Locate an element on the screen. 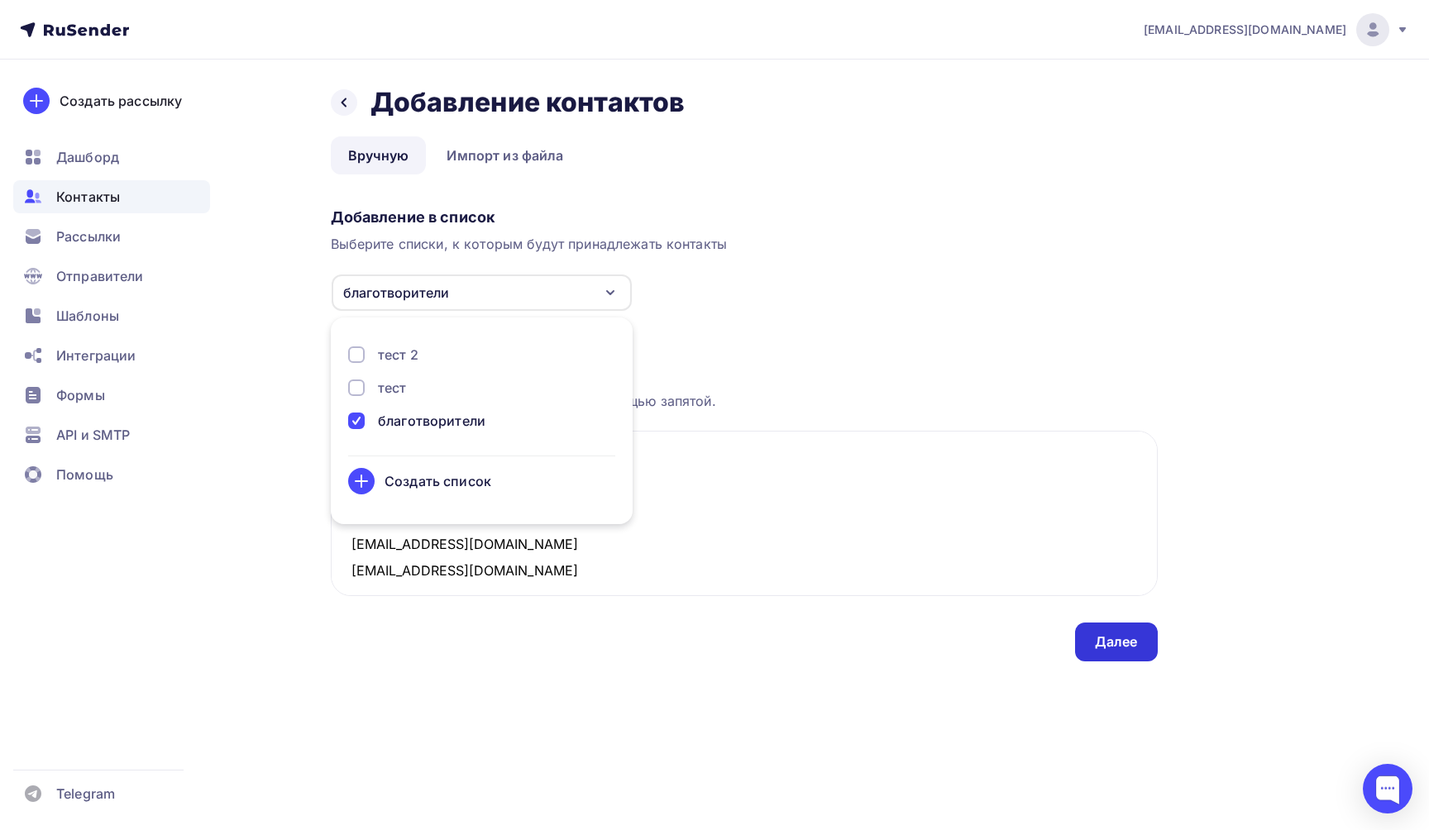  ul: благотворители is located at coordinates (481, 421).